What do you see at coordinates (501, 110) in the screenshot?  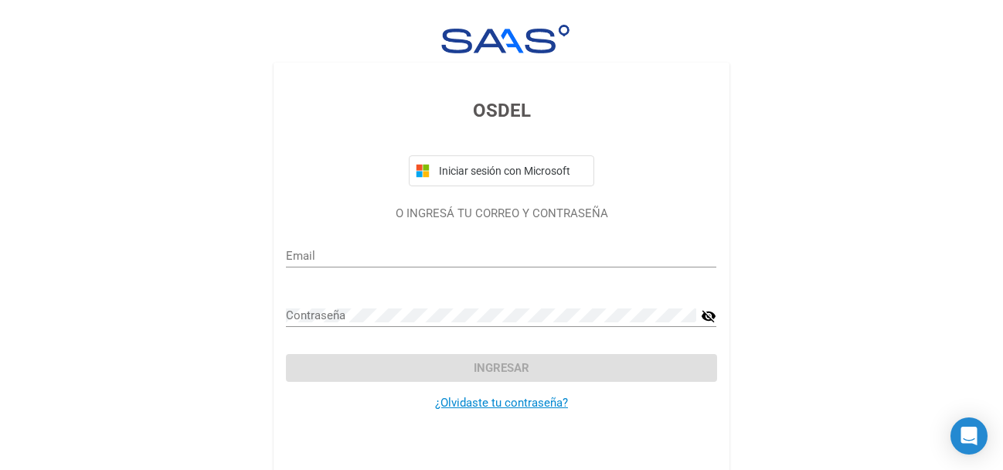 I see `h3: OSDEL` at bounding box center [501, 110].